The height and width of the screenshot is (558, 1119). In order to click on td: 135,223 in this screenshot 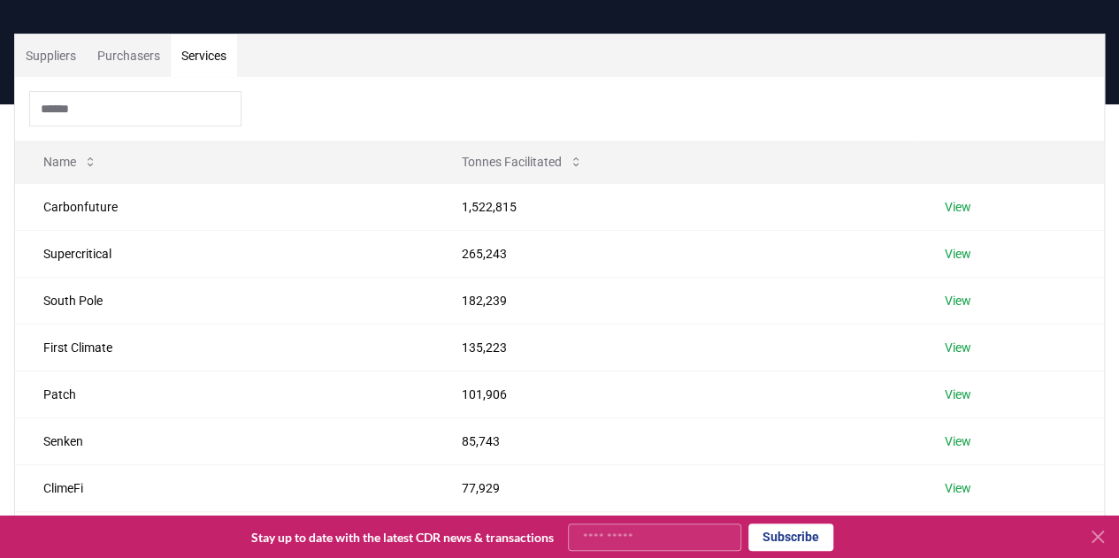, I will do `click(675, 347)`.